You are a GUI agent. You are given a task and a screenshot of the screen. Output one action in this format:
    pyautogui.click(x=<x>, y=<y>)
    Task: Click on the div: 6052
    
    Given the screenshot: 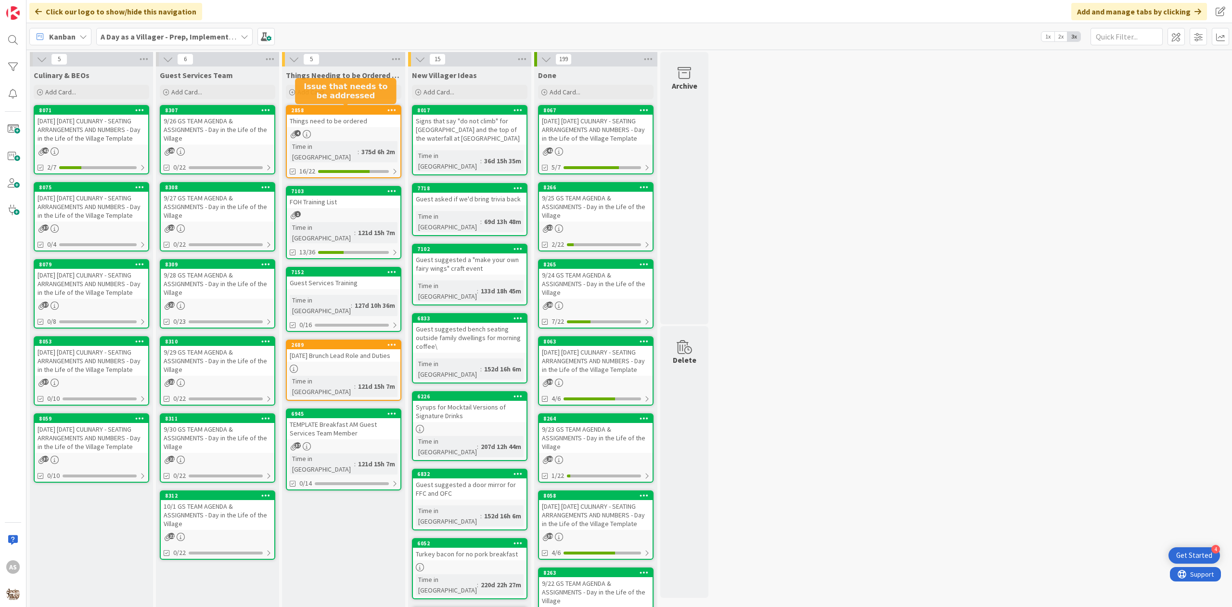 What is the action you would take?
    pyautogui.click(x=472, y=543)
    